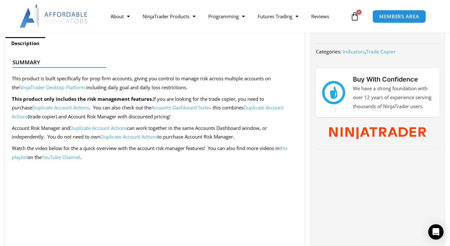 This screenshot has width=450, height=246. Describe the element at coordinates (82, 99) in the screenshot. I see `strong: This product only includes the risk management features.` at that location.